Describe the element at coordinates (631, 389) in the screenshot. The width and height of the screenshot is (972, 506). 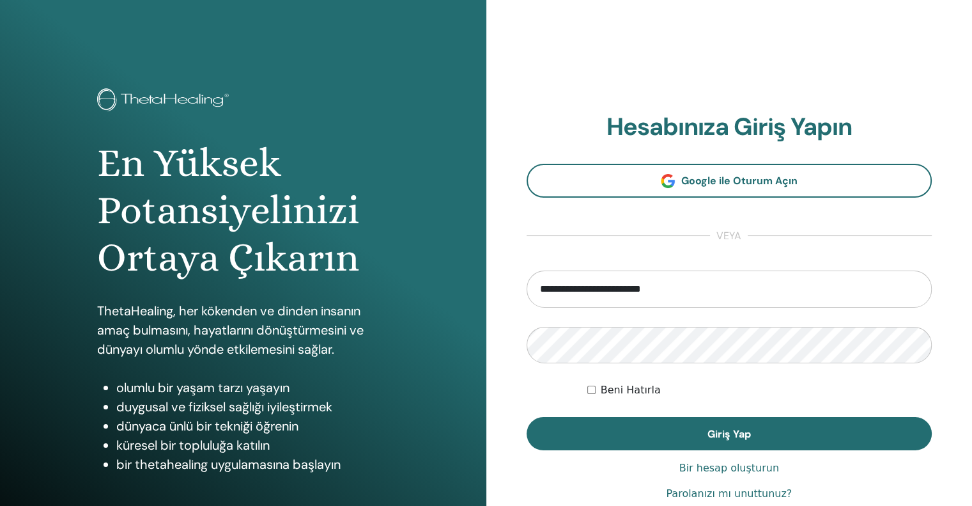
I see `font: Beni Hatırla` at that location.